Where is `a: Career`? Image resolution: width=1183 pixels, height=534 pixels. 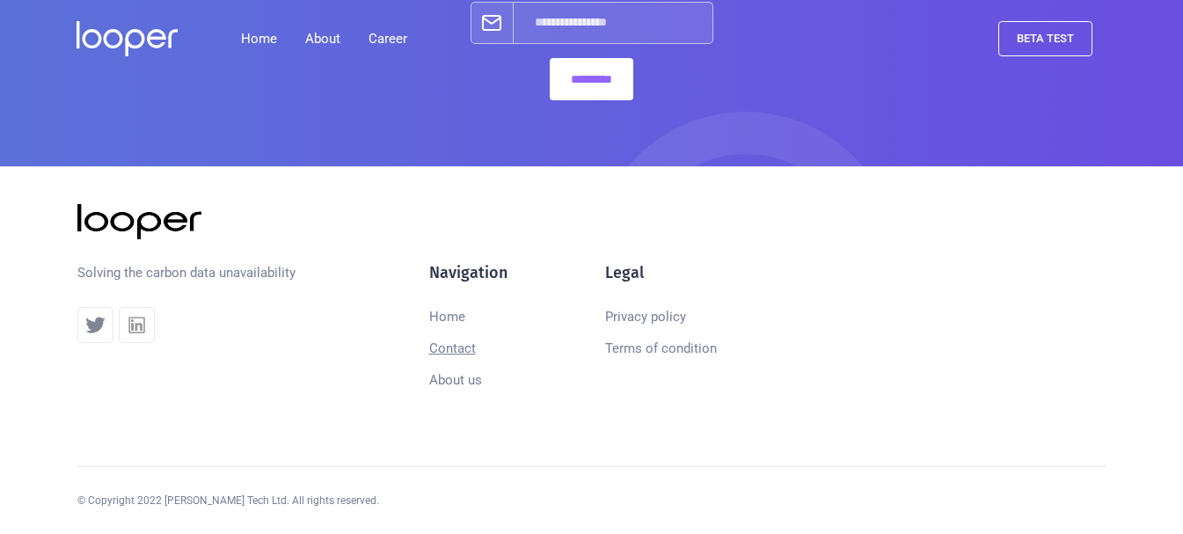
a: Career is located at coordinates (388, 39).